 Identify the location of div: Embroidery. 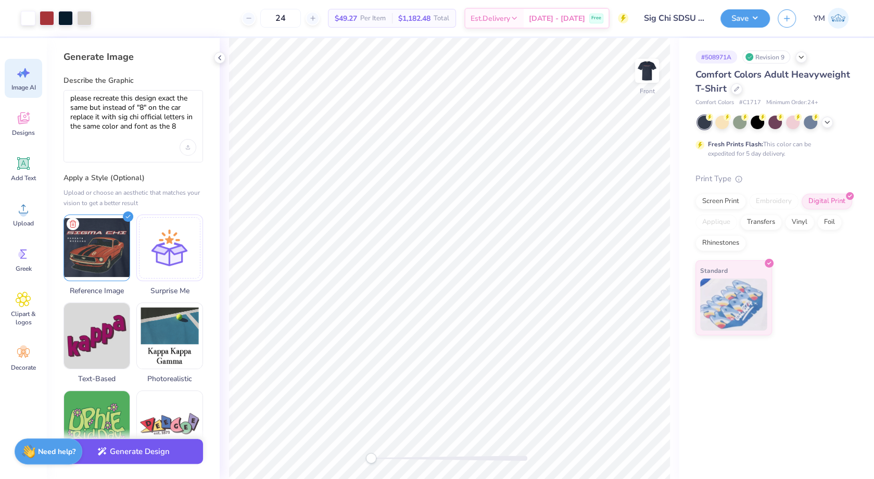
(773, 201).